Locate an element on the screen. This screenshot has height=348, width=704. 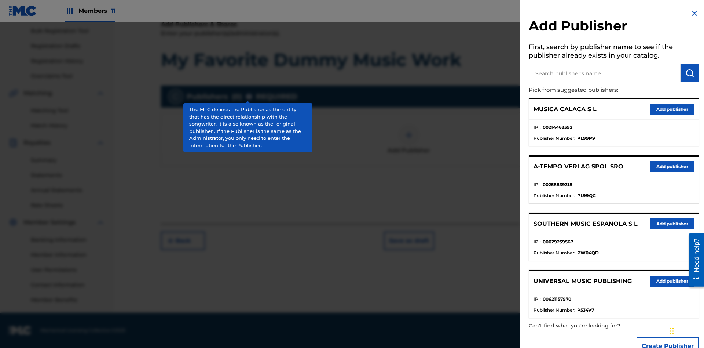
img: MLC Logo is located at coordinates (23, 11).